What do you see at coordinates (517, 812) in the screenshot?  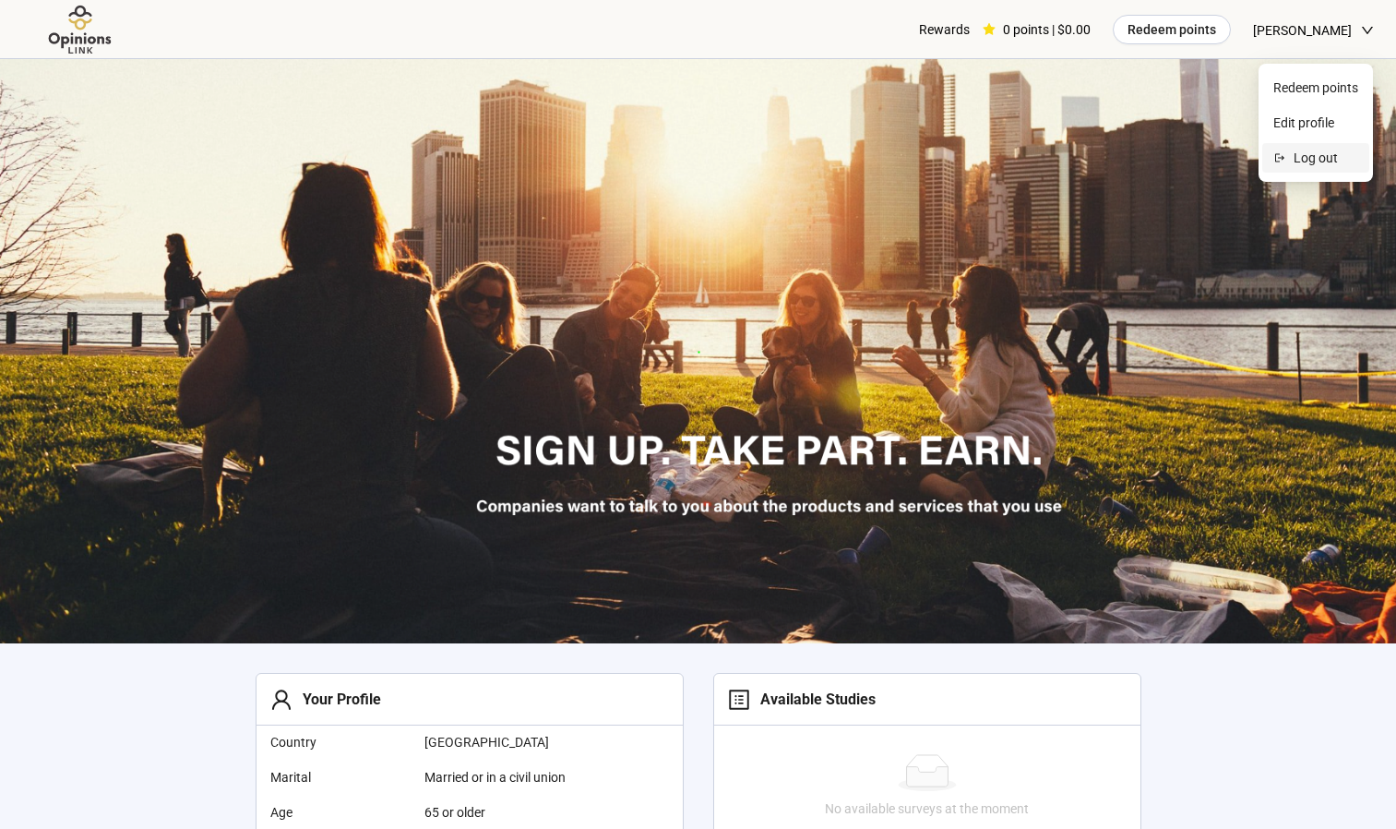 I see `span: 65 or older` at bounding box center [517, 812].